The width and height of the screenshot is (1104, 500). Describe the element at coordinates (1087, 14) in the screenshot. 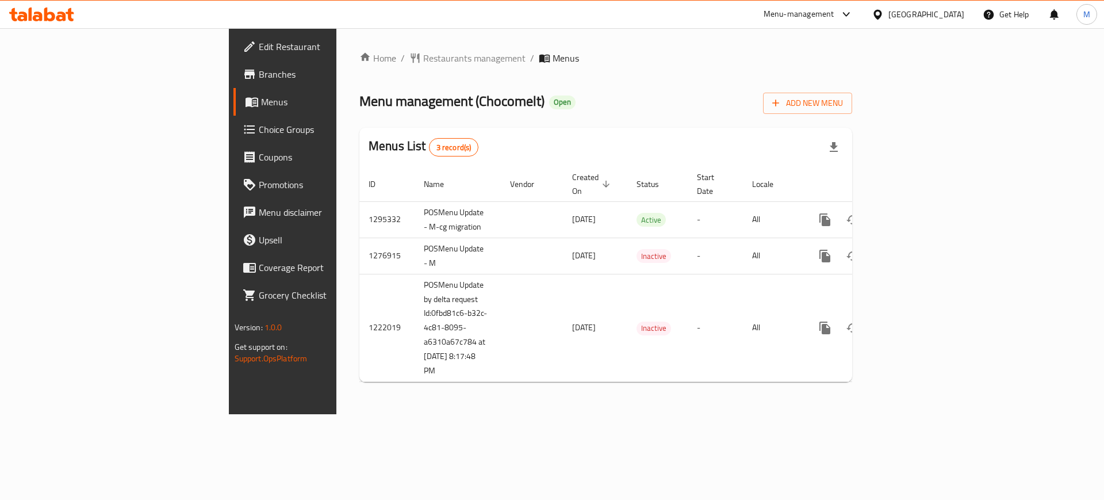

I see `span: M` at that location.